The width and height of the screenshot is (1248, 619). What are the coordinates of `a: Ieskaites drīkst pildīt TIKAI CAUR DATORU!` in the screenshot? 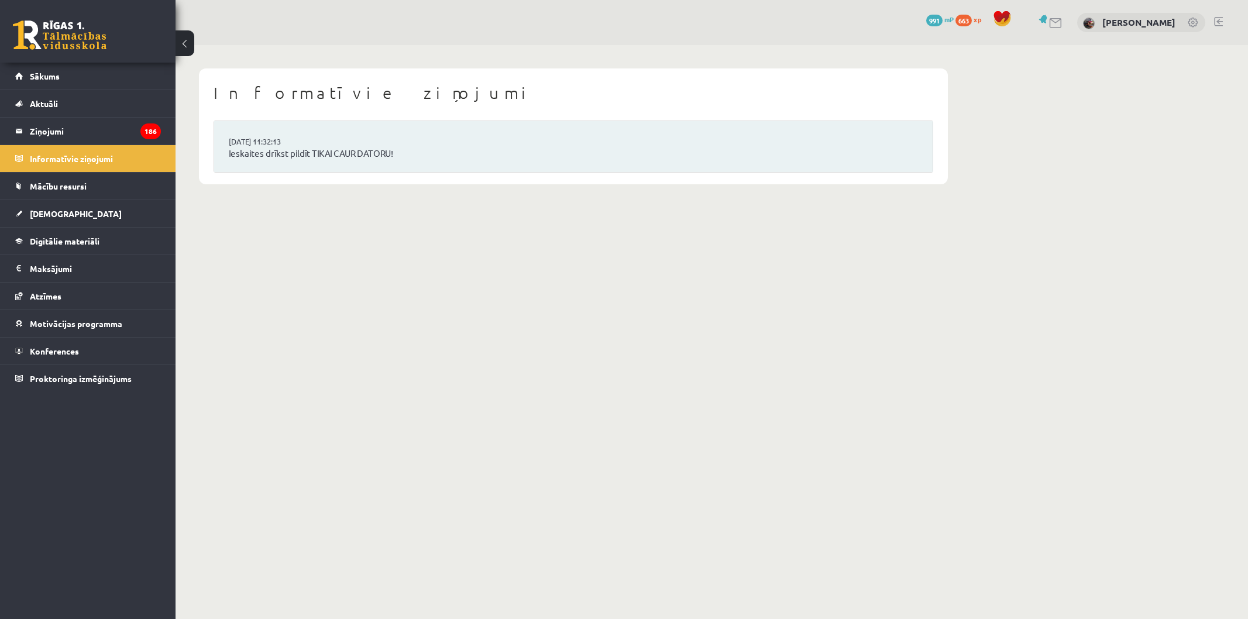 It's located at (573, 153).